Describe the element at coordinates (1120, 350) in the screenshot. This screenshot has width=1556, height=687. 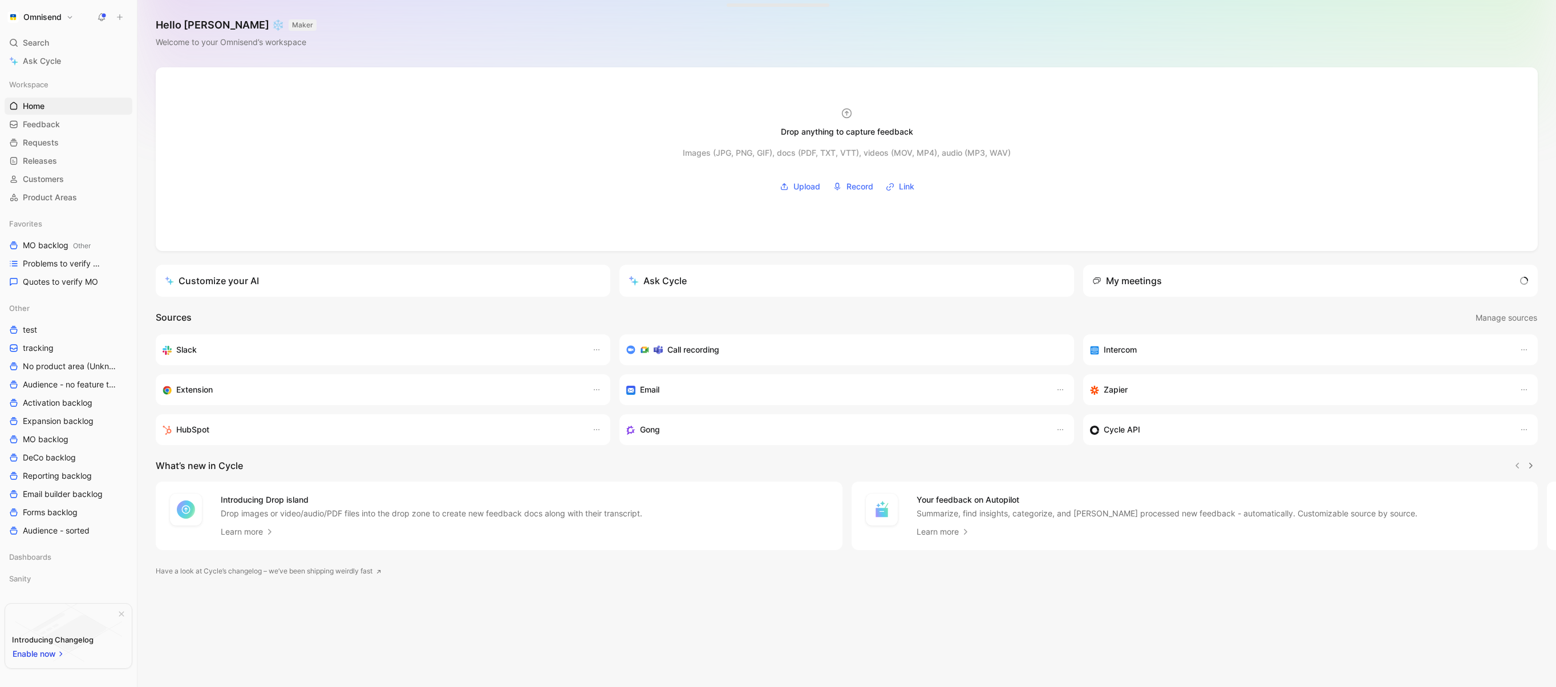
I see `h3: Intercom` at that location.